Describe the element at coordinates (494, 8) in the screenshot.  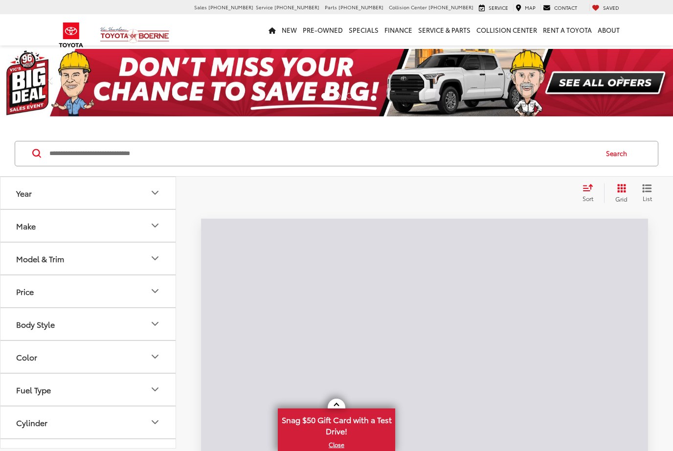
I see `a: Service` at that location.